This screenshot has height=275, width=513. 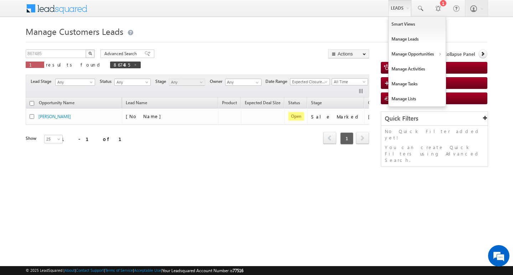 I want to click on span: Your Leadsquared Account Number is, so click(x=203, y=271).